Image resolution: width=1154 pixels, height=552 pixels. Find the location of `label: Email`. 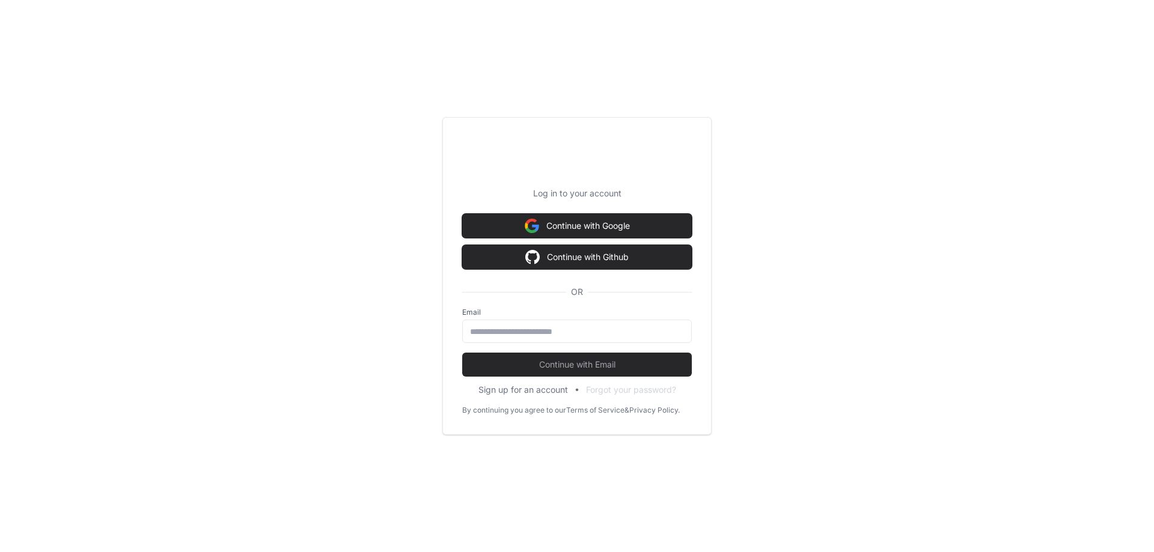

label: Email is located at coordinates (577, 313).